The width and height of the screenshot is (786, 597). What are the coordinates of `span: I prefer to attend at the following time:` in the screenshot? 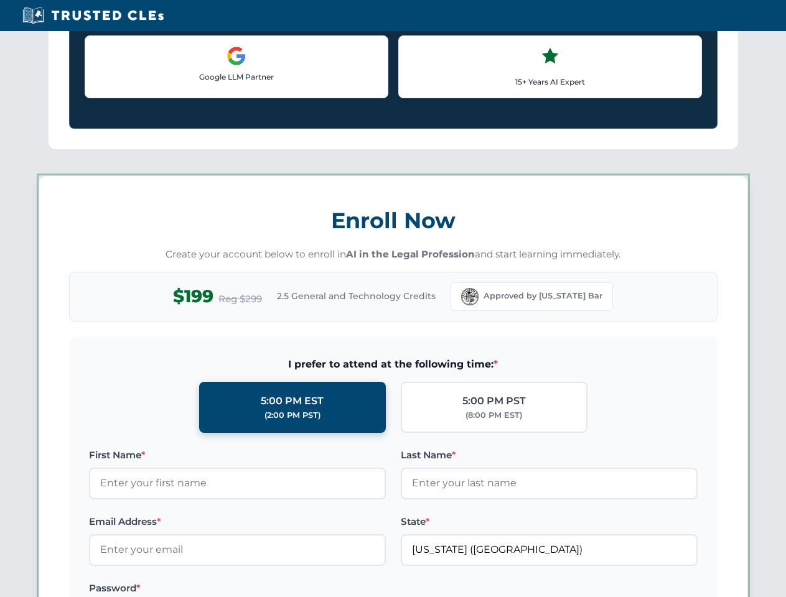 It's located at (393, 365).